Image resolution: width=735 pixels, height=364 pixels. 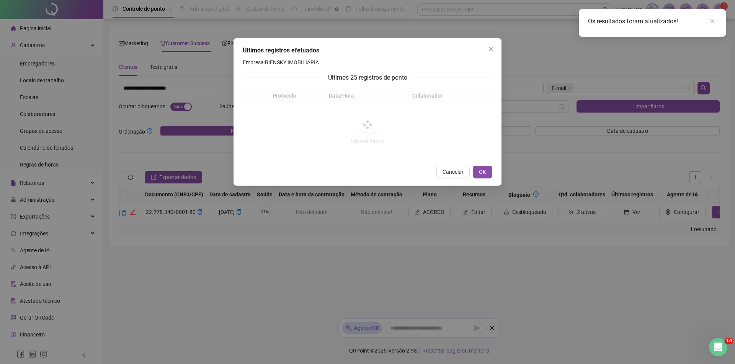 I want to click on span: 10, so click(x=728, y=341).